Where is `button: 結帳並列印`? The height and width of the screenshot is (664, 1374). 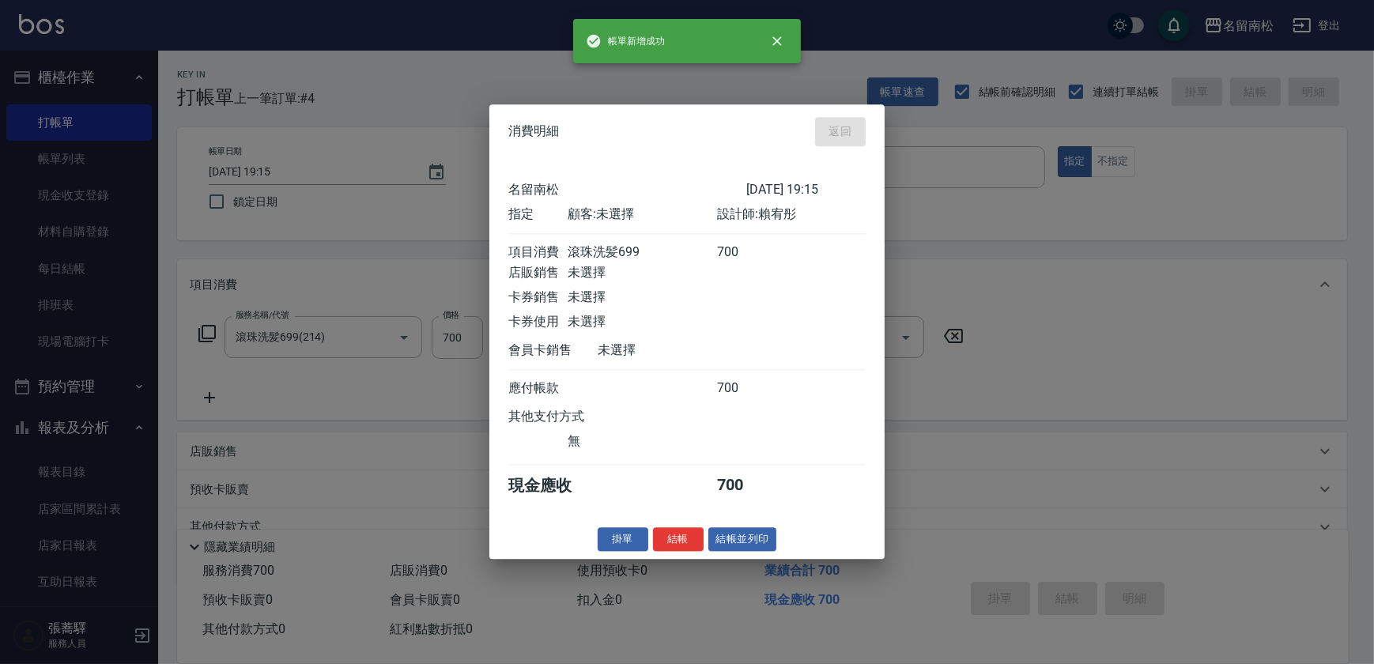
button: 結帳並列印 is located at coordinates (742, 539).